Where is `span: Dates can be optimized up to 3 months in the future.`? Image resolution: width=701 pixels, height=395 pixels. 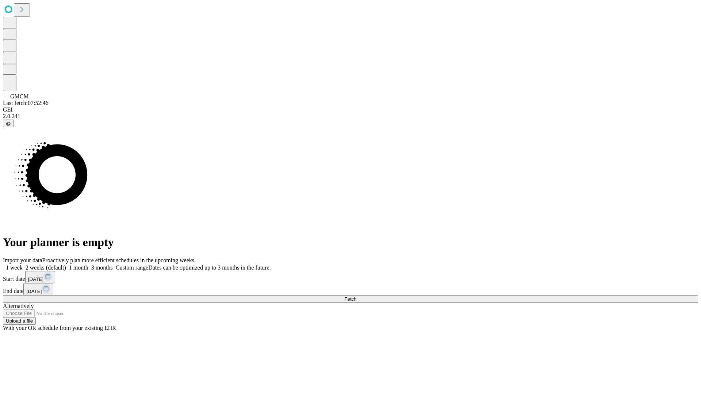 span: Dates can be optimized up to 3 months in the future. is located at coordinates (209, 267).